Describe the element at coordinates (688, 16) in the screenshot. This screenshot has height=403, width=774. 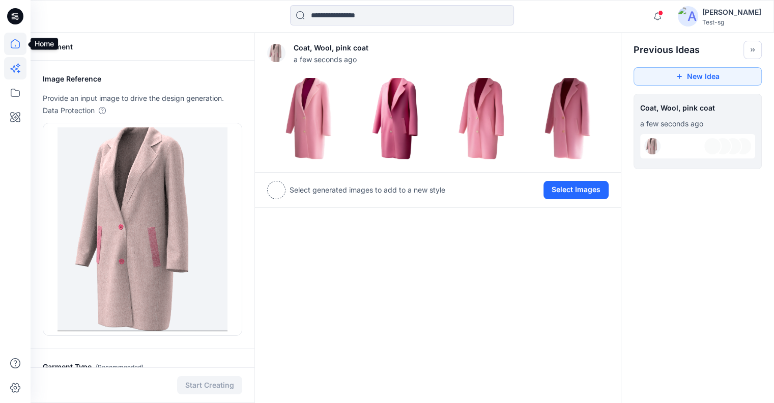
I see `img: avatar` at that location.